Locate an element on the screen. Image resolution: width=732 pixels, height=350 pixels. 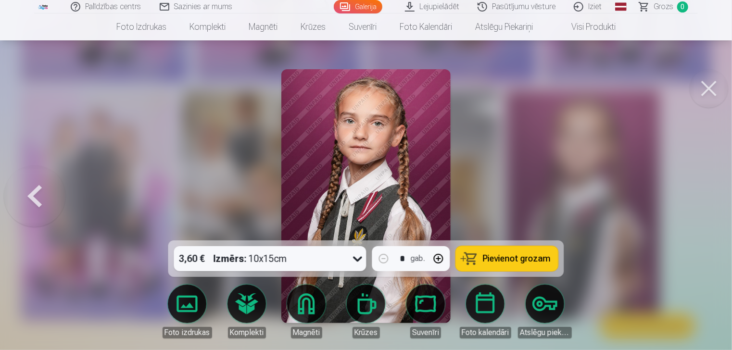
img: /fa1 is located at coordinates (43, 7).